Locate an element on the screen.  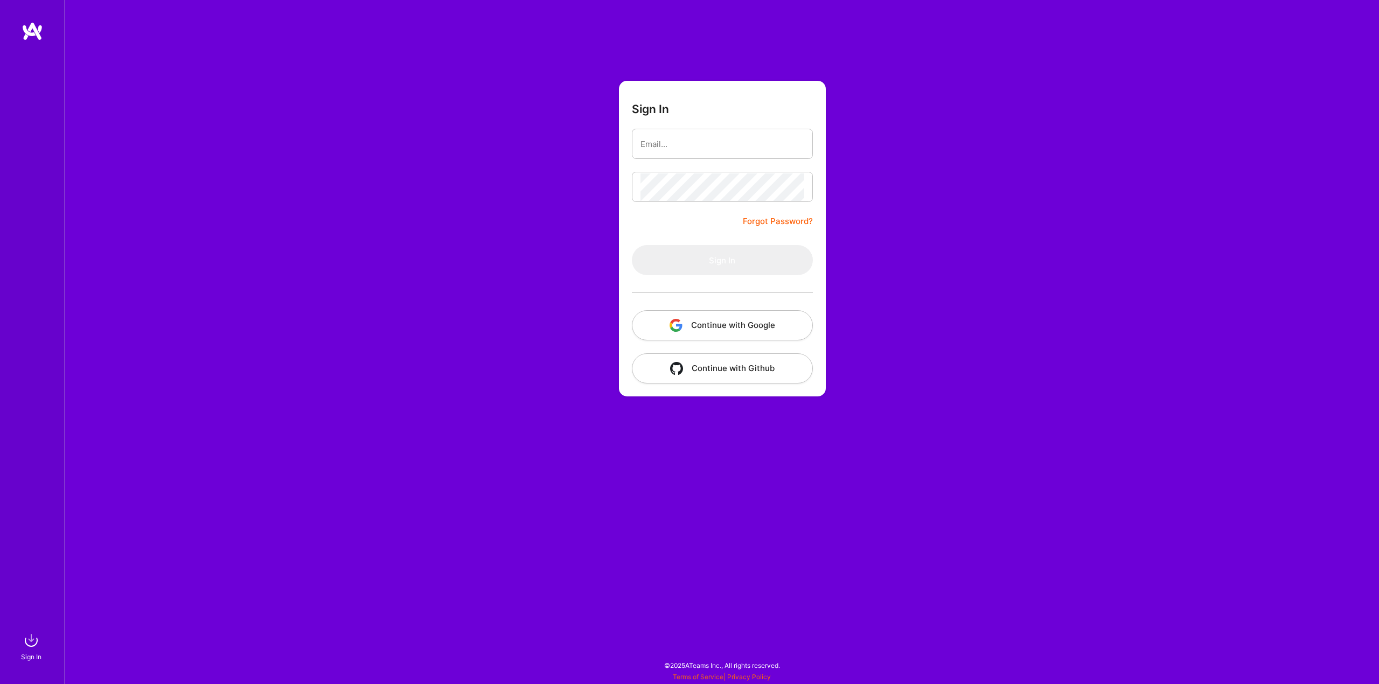
div: © 2025 ATeams Inc., All rights reserved. is located at coordinates (722, 665).